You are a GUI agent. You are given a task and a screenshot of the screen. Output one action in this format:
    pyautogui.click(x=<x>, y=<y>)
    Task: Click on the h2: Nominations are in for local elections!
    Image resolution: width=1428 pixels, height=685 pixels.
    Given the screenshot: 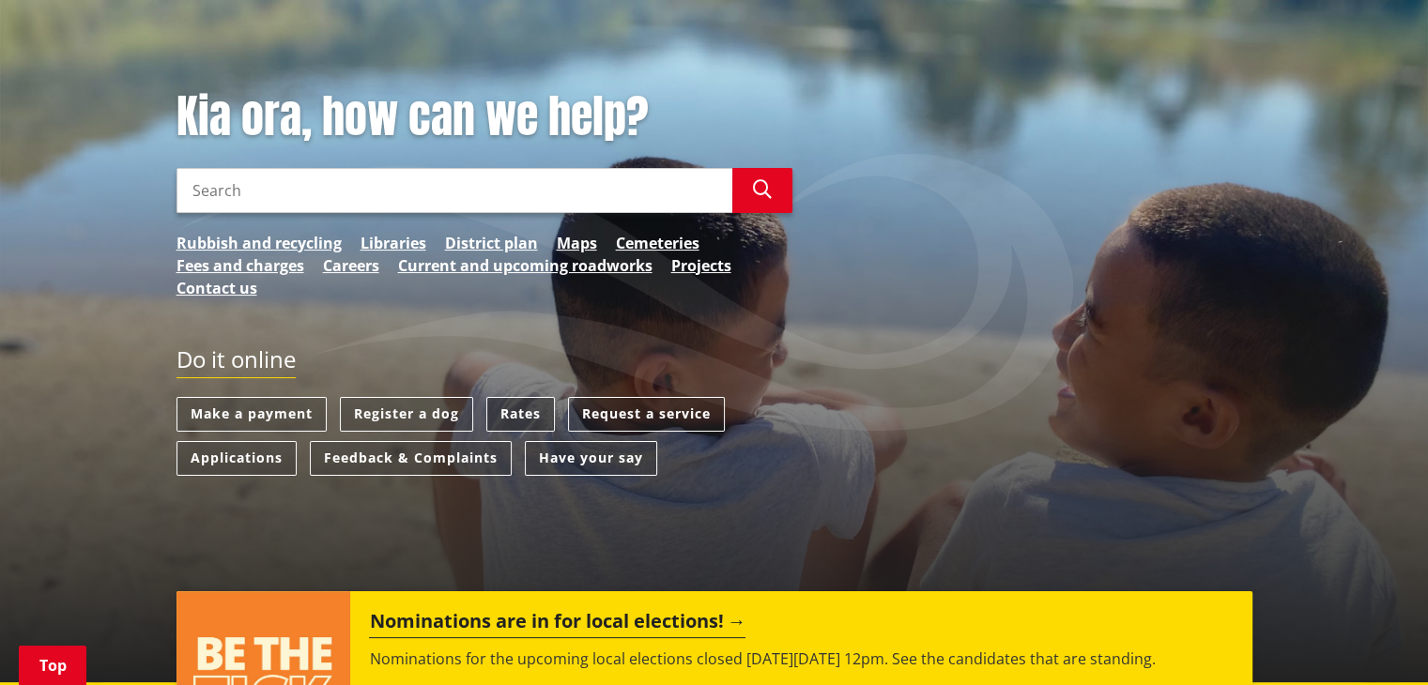 What is the action you would take?
    pyautogui.click(x=557, y=624)
    